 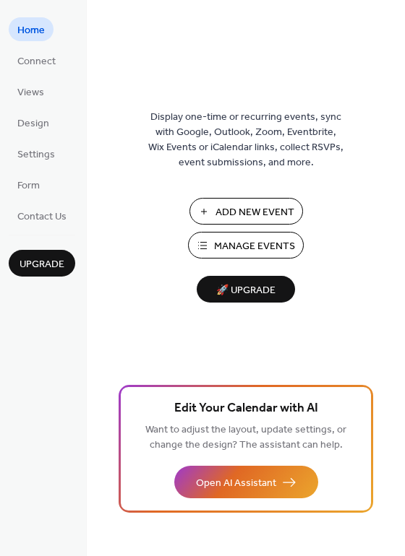 I want to click on span: Design, so click(x=33, y=124).